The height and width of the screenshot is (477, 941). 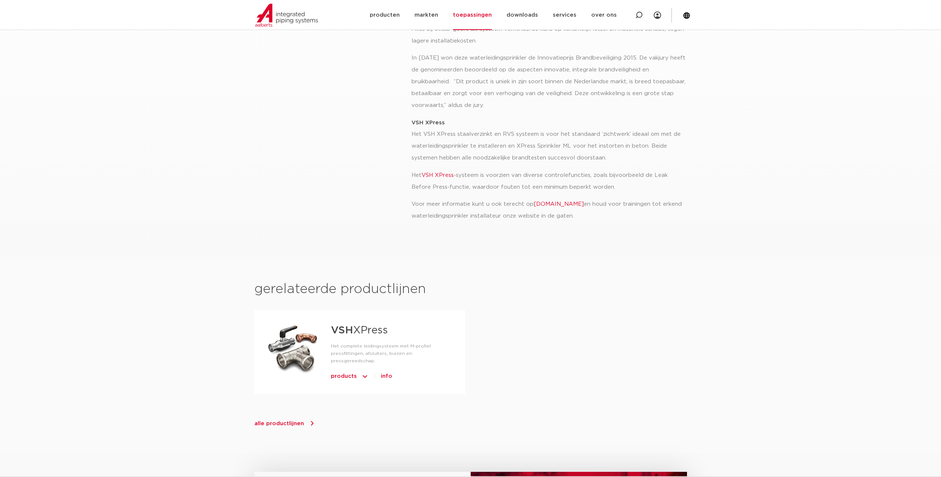 I want to click on span: info, so click(x=386, y=376).